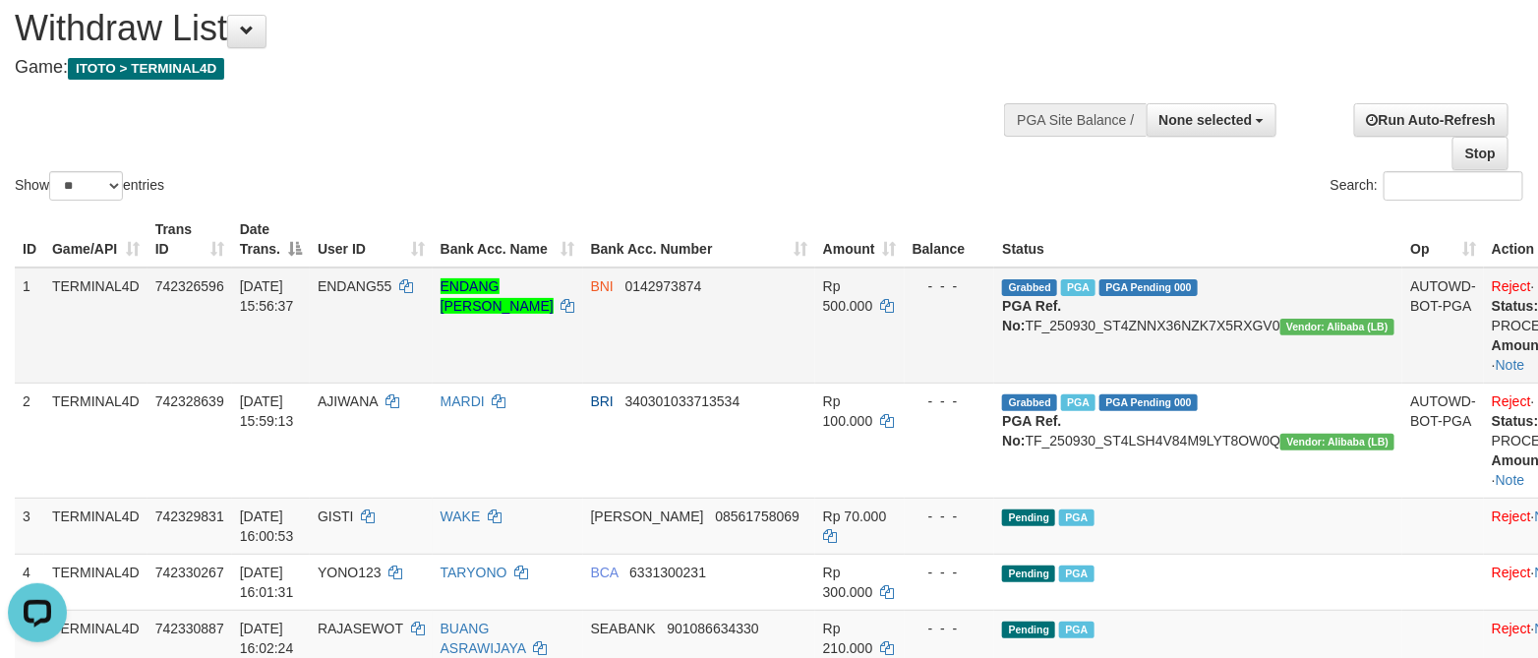 This screenshot has height=658, width=1538. I want to click on td: 4, so click(30, 581).